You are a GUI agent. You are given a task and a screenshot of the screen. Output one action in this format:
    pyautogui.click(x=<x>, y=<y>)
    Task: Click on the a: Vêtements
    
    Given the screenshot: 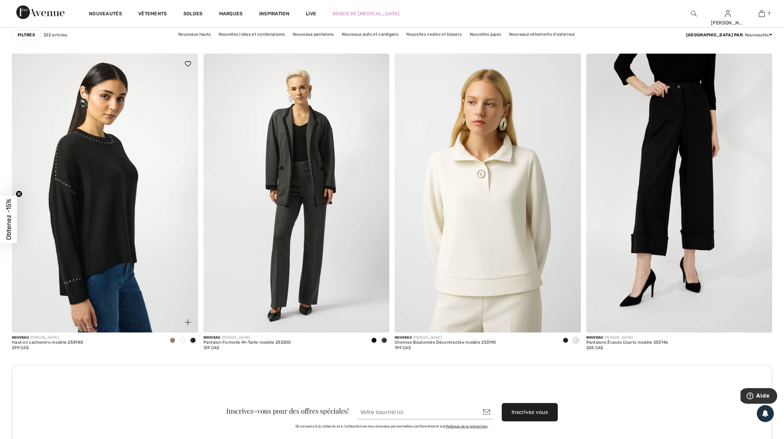 What is the action you would take?
    pyautogui.click(x=152, y=14)
    